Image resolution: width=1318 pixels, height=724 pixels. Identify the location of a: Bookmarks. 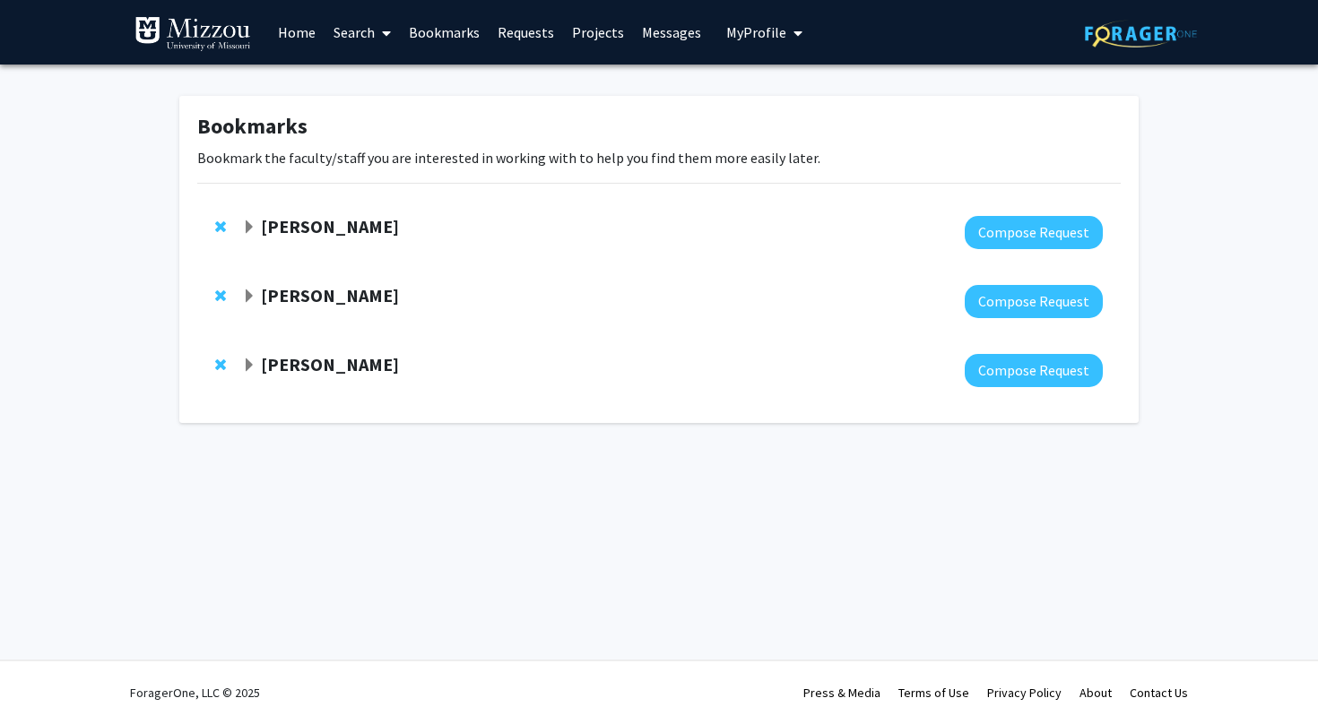
(444, 32).